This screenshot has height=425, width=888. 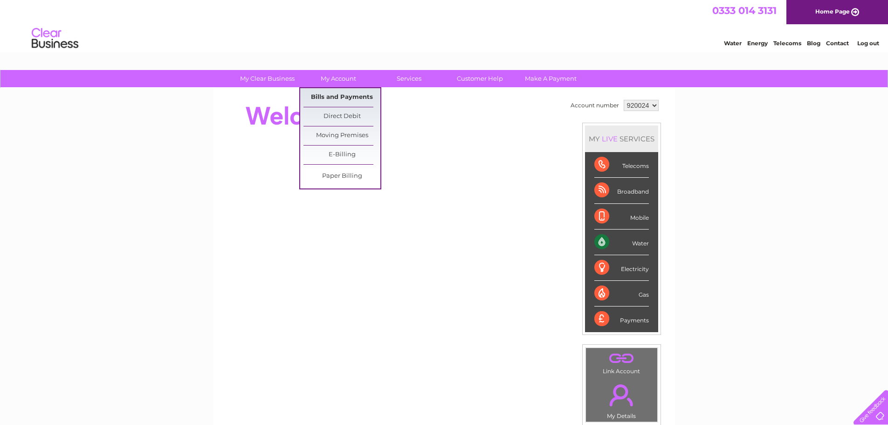 I want to click on a: Energy, so click(x=757, y=43).